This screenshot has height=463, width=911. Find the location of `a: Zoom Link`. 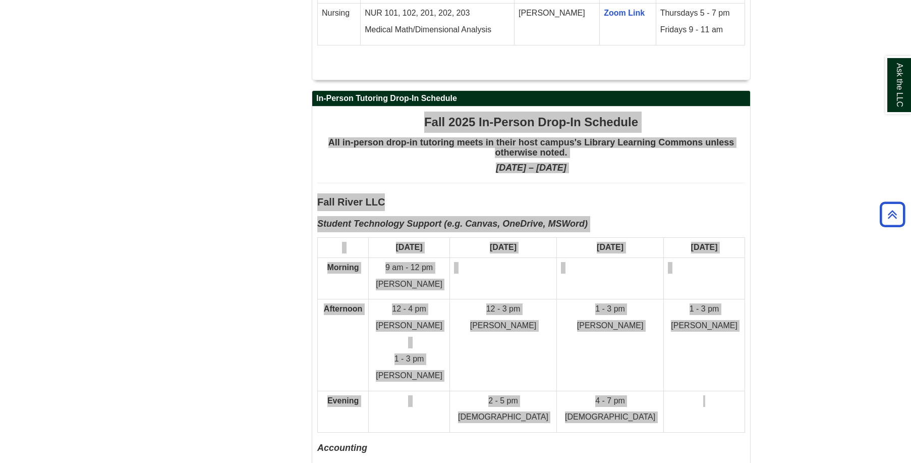

a: Zoom Link is located at coordinates (624, 13).